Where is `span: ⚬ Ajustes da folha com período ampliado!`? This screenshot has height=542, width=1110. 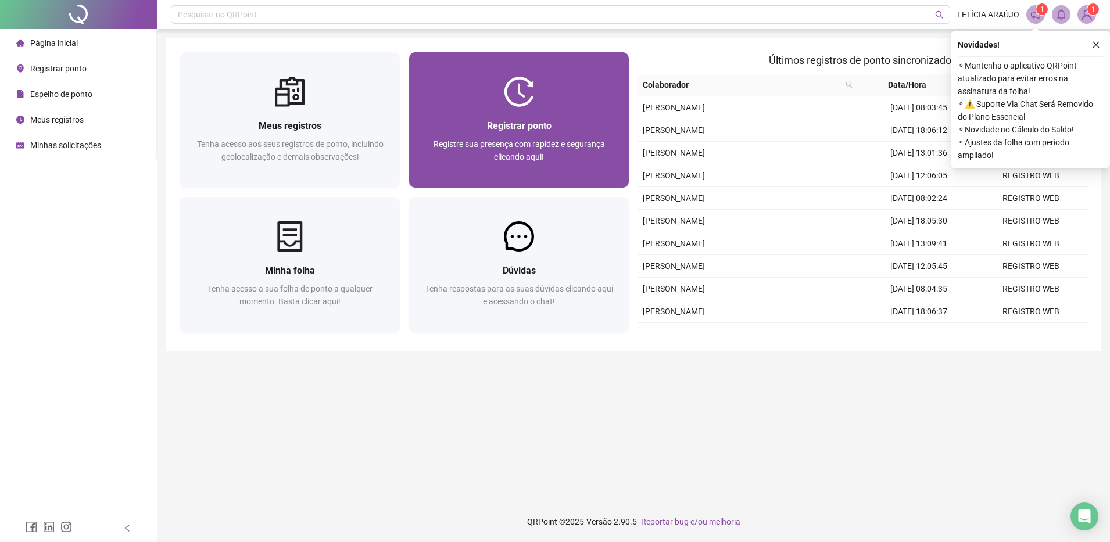
span: ⚬ Ajustes da folha com período ampliado! is located at coordinates (1031, 149).